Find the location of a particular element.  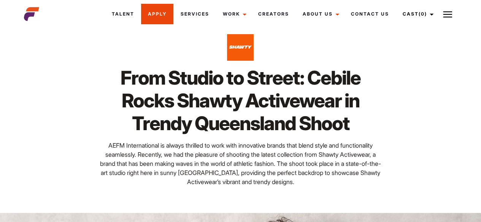

img: cropped-aefm-brand-fav-22-square.png is located at coordinates (32, 14).